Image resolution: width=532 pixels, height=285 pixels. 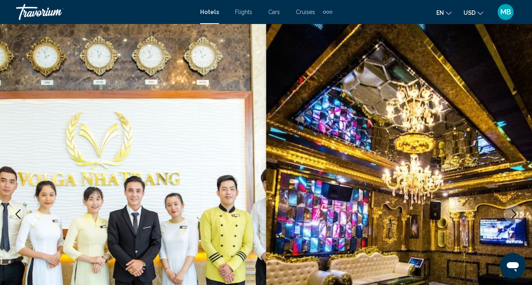 I want to click on span: en, so click(x=440, y=13).